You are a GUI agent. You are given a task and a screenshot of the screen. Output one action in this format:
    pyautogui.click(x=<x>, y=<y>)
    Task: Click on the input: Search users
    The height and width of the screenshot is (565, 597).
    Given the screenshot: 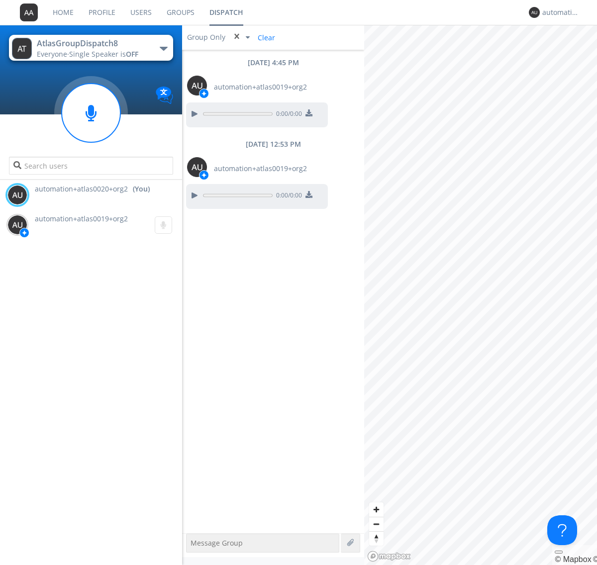 What is the action you would take?
    pyautogui.click(x=91, y=166)
    